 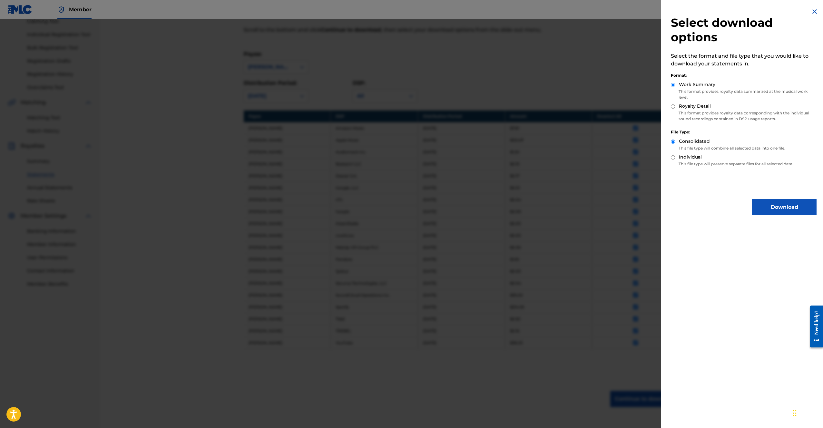 What do you see at coordinates (744, 60) in the screenshot?
I see `p: Select the format and file type that you would like to download your statements in.` at bounding box center [744, 60].